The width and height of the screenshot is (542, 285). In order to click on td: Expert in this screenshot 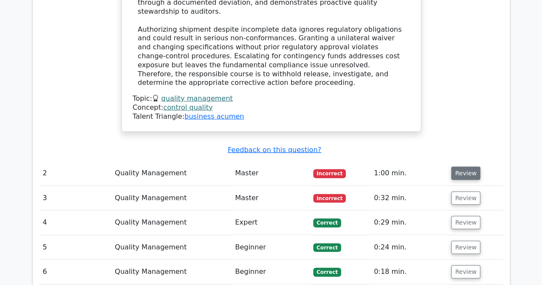, I will do `click(271, 222)`.